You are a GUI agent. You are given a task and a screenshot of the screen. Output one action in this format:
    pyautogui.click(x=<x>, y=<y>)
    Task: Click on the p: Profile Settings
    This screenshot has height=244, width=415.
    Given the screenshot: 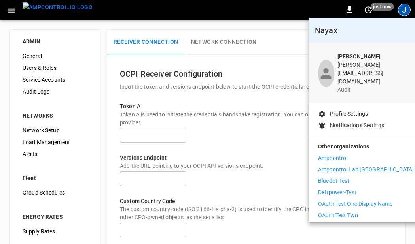 What is the action you would take?
    pyautogui.click(x=349, y=114)
    